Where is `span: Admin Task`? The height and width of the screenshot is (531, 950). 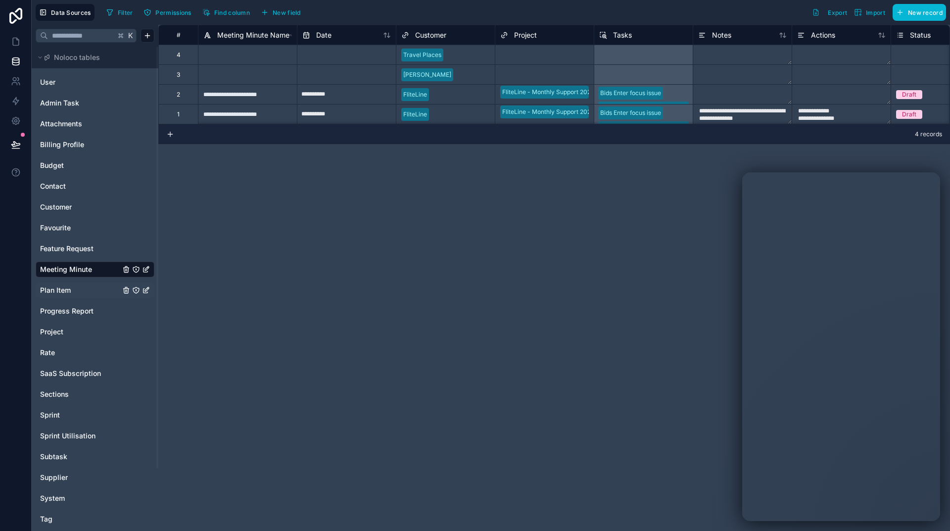 span: Admin Task is located at coordinates (59, 103).